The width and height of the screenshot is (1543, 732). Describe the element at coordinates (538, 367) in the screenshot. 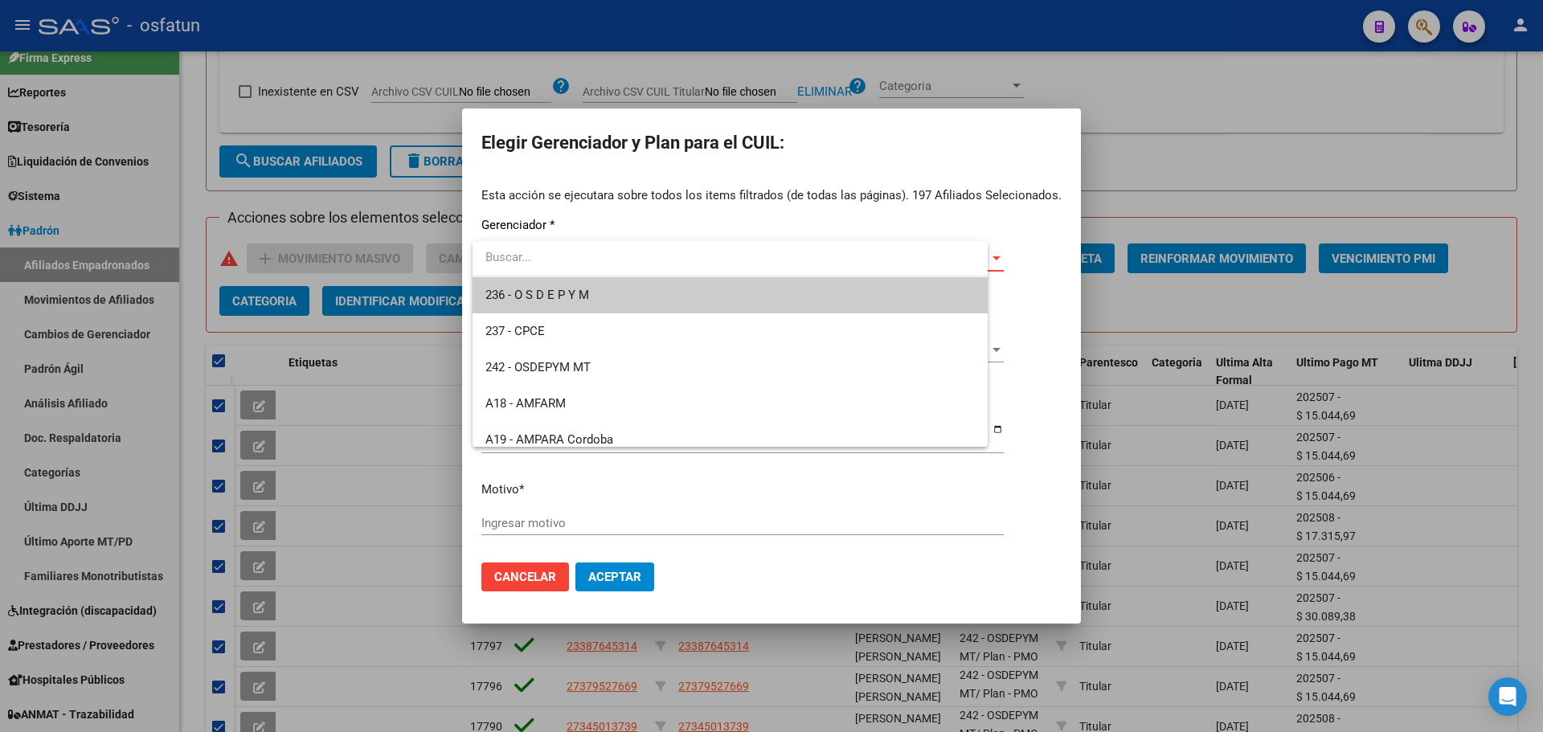

I see `span: 242 - OSDEPYM MT` at that location.